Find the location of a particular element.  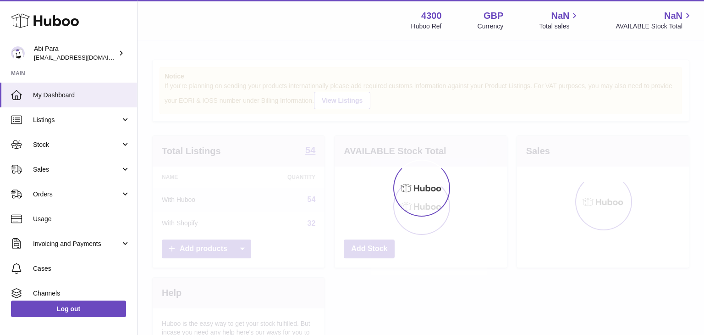

span: Total sales is located at coordinates (559, 26).